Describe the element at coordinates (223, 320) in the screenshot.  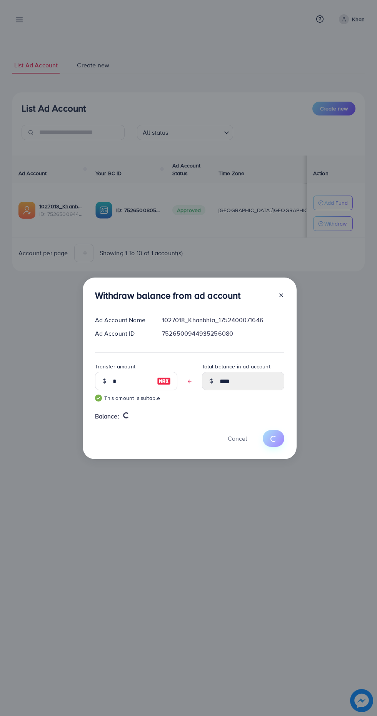
I see `div: 1027018_Khanbhia_1752400071646` at that location.